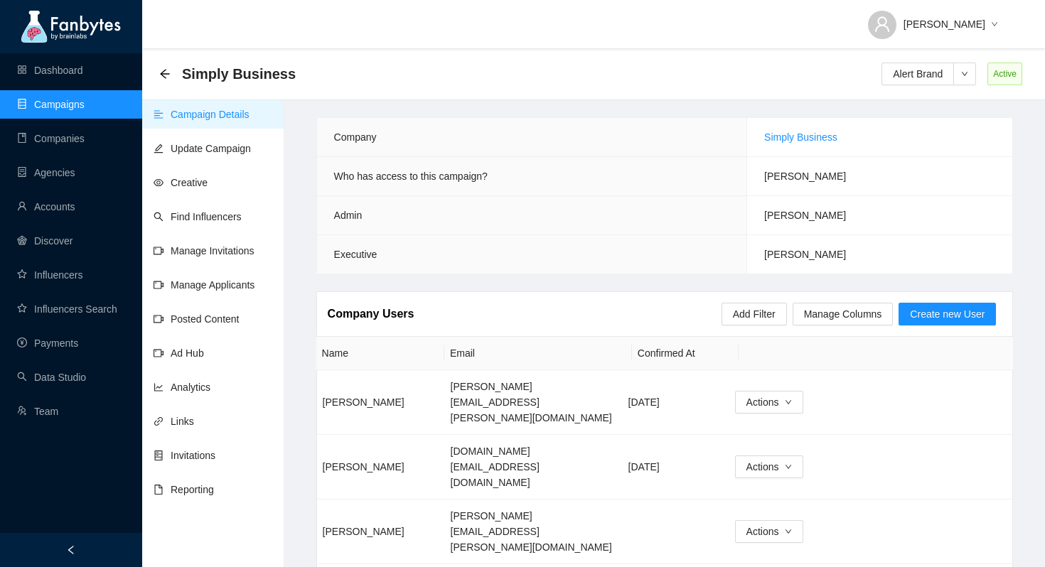  What do you see at coordinates (239, 74) in the screenshot?
I see `span: Simply Business` at bounding box center [239, 74].